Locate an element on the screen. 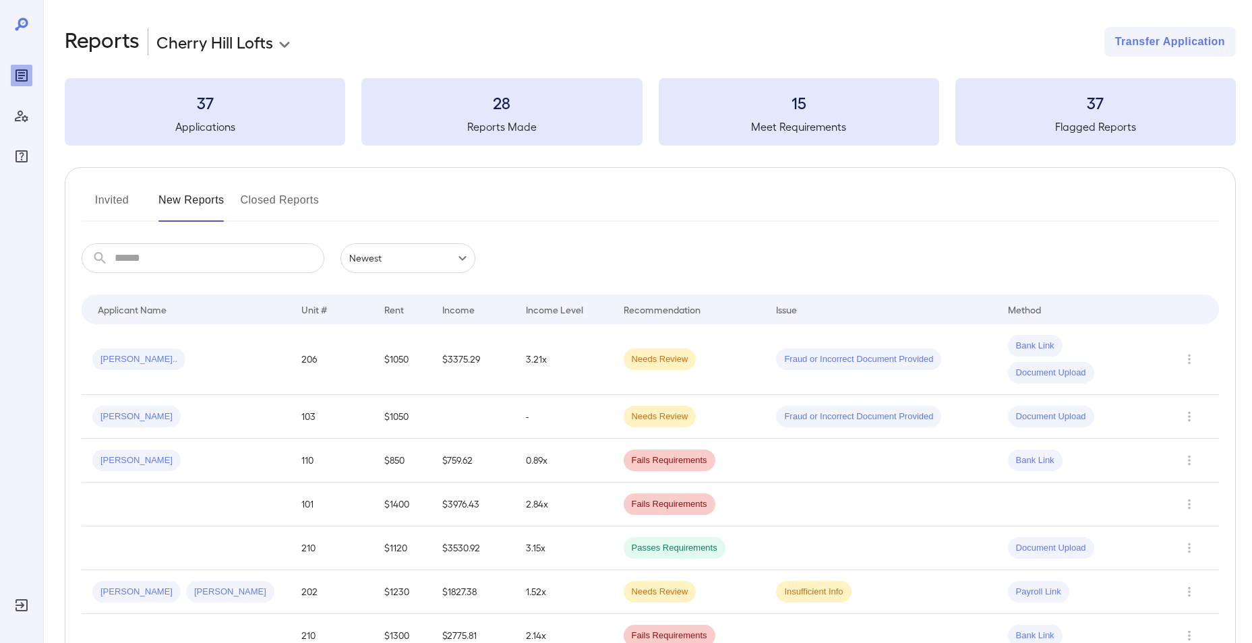 This screenshot has height=643, width=1252. span: Insufficient Info is located at coordinates (813, 592).